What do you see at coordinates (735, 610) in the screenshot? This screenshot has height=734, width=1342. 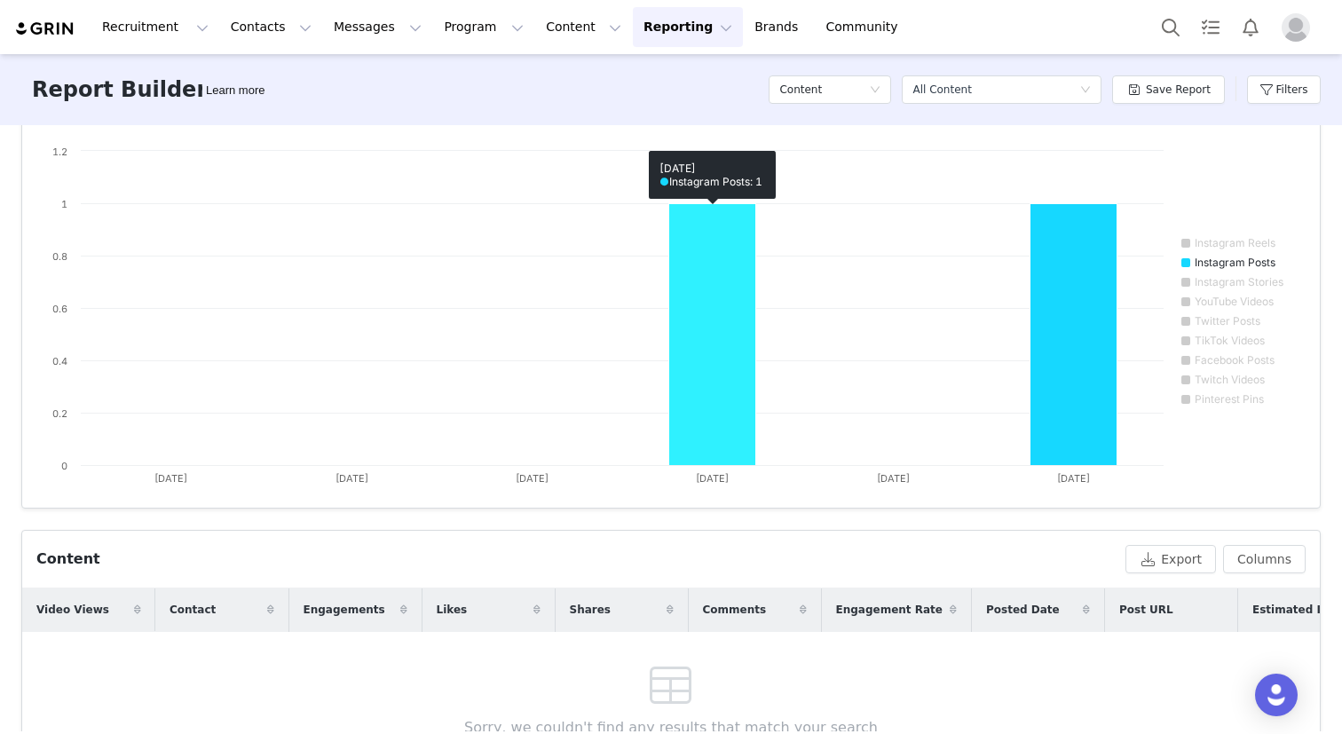 I see `span: Comments` at bounding box center [735, 610].